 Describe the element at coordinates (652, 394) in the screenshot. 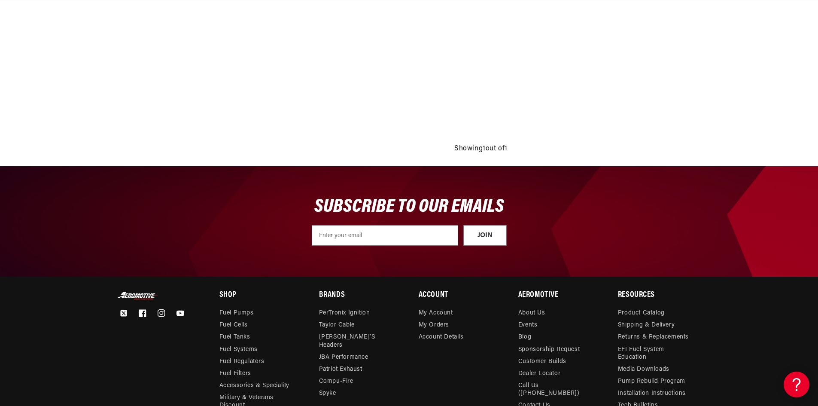

I see `a: Installation Instructions` at that location.